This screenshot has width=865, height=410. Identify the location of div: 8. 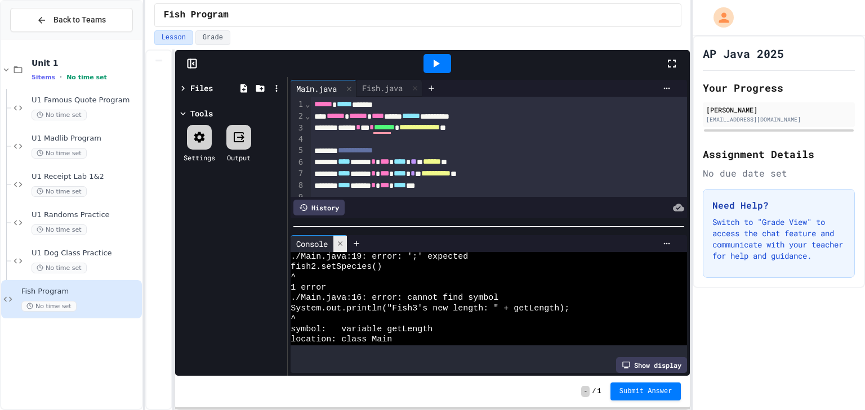
(297, 186).